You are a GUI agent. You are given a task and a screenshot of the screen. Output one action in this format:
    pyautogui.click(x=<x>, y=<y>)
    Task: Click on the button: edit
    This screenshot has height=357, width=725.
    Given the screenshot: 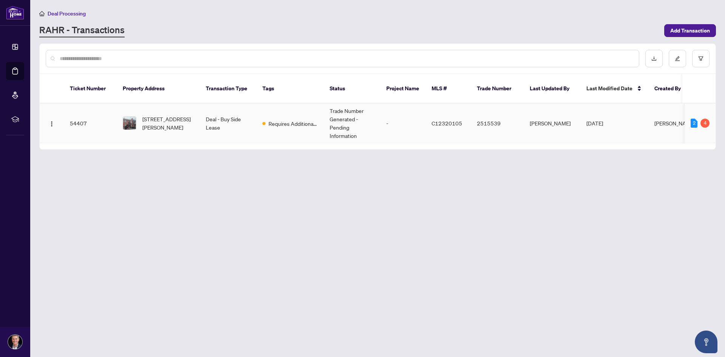 What is the action you would take?
    pyautogui.click(x=678, y=59)
    